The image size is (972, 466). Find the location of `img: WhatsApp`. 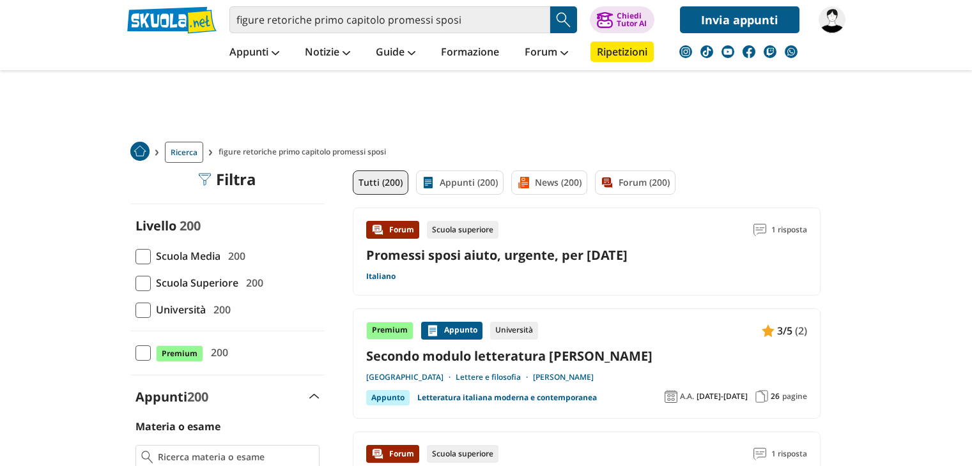

img: WhatsApp is located at coordinates (791, 52).